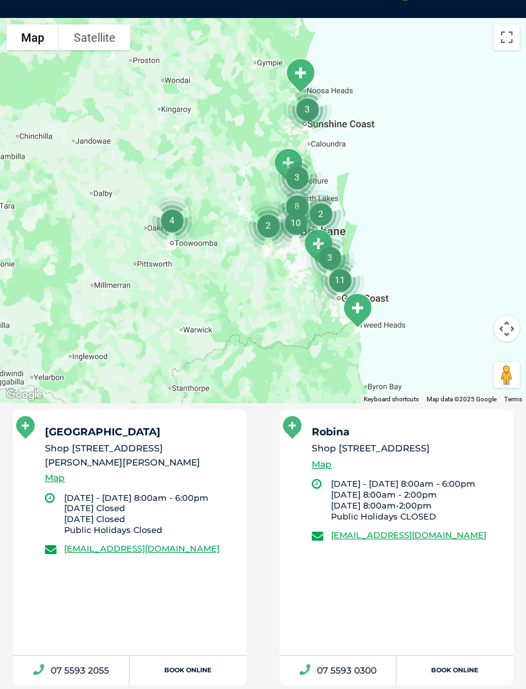 The height and width of the screenshot is (689, 526). I want to click on a: Click to see this area on Google Maps, so click(24, 395).